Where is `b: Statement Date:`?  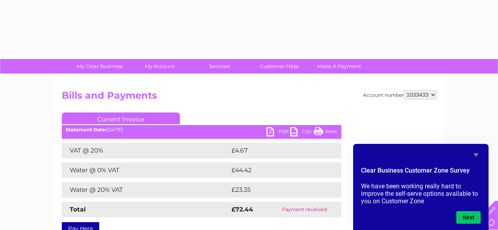
b: Statement Date: is located at coordinates (86, 130).